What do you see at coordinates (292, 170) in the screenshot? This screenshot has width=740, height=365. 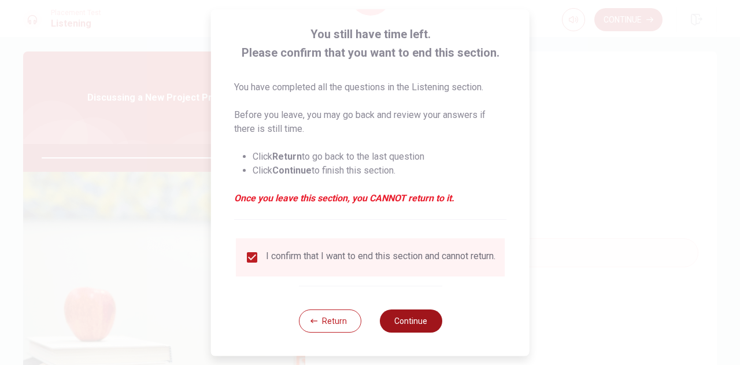 I see `strong: Continue` at bounding box center [292, 170].